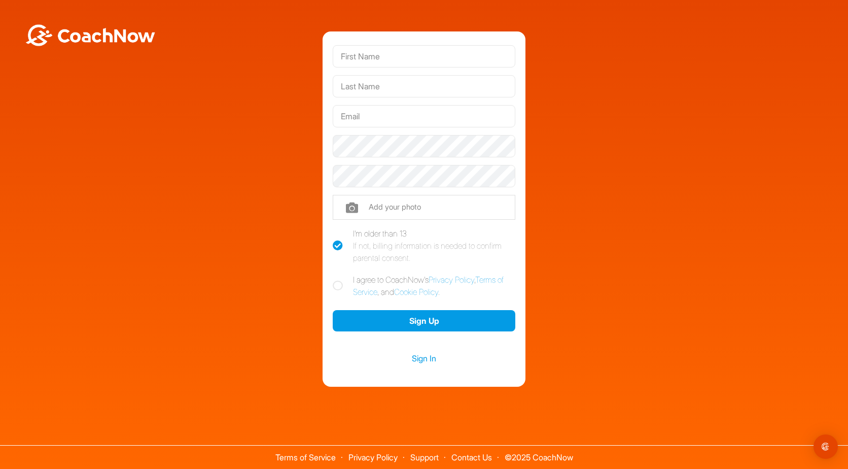 This screenshot has width=848, height=469. What do you see at coordinates (434, 252) in the screenshot?
I see `div: If not, billing information is needed to confirm parental consent.` at bounding box center [434, 252].